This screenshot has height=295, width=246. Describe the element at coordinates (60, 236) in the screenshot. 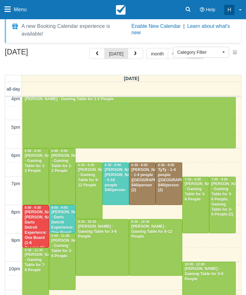

I see `span: 9:00 - 11:00` at that location.